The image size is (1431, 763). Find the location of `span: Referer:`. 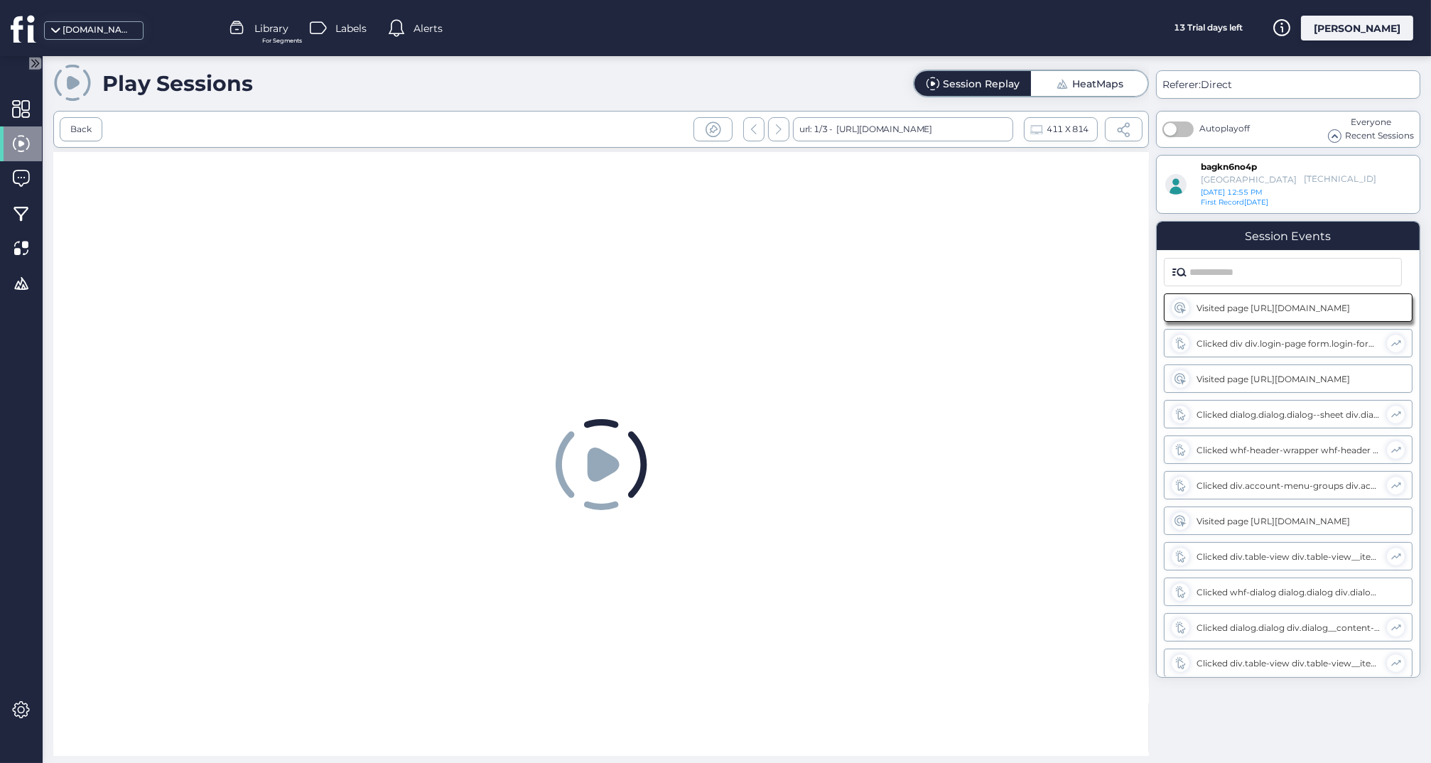

span: Referer: is located at coordinates (1182, 85).